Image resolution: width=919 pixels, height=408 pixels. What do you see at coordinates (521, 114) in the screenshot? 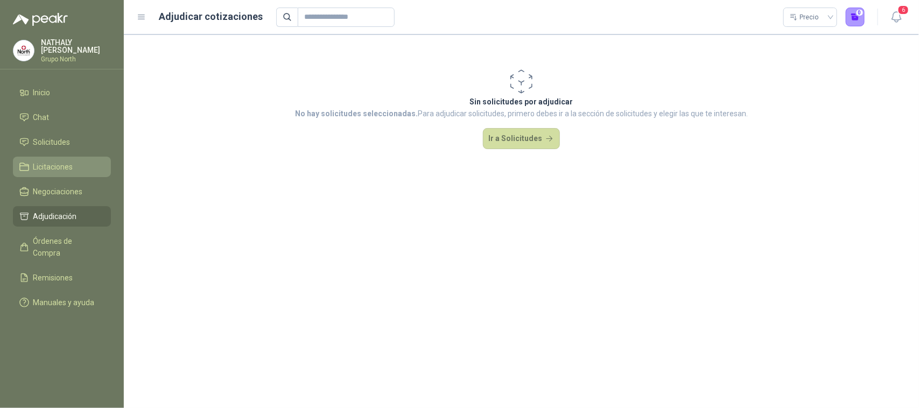
I see `p: Para adjudicar solicitudes, primero debes ir a la sección de solicitudes y elegir las que te inte...` at bounding box center [521, 114].